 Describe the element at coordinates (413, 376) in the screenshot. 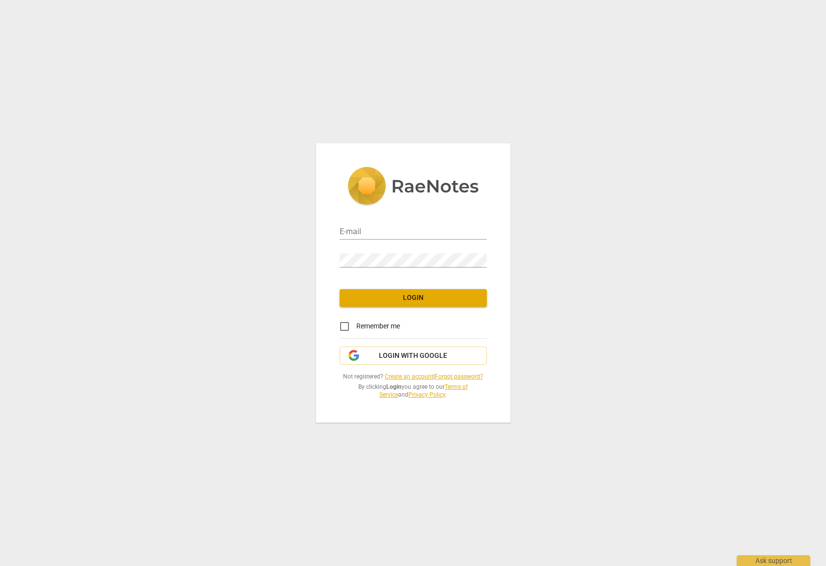

I see `span: Not registered? |` at that location.